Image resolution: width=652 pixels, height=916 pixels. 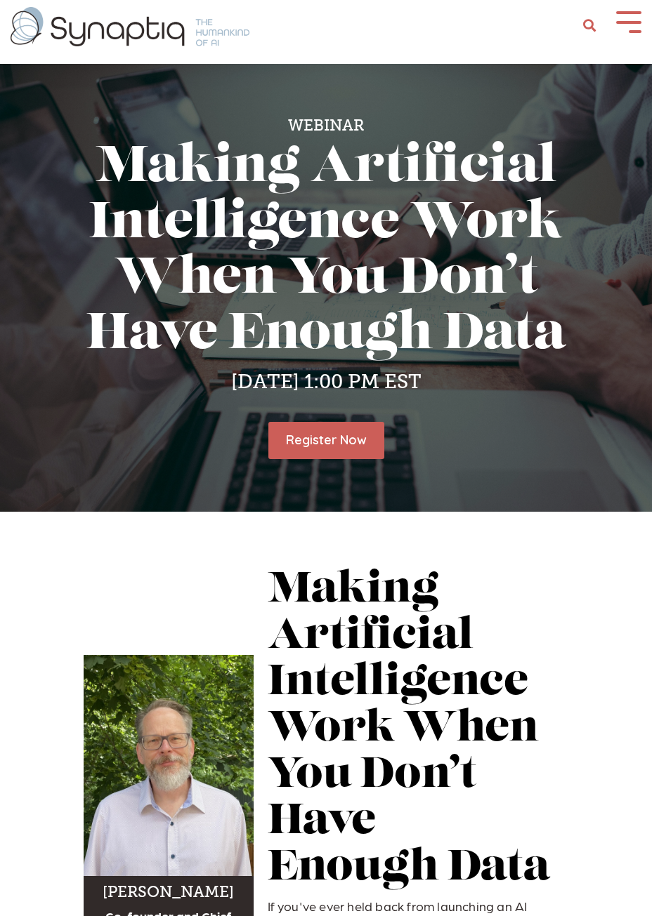 What do you see at coordinates (411, 730) in the screenshot?
I see `h2: Making Artificial Intelligence Work When You Don’t Have Enough Data` at bounding box center [411, 730].